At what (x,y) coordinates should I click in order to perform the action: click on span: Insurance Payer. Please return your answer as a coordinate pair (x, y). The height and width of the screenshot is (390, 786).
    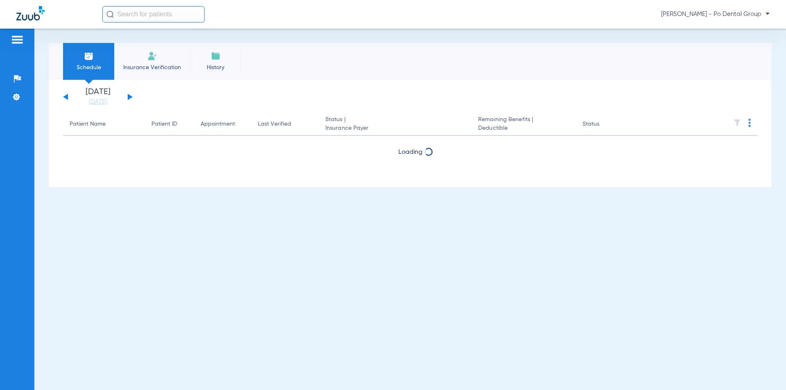
    Looking at the image, I should click on (395, 128).